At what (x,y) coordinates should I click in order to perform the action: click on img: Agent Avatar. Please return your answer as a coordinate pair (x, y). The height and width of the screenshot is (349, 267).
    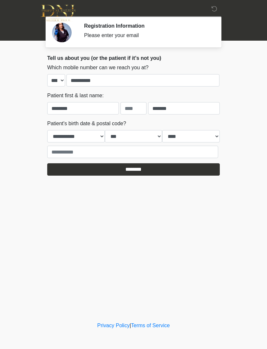
    Looking at the image, I should click on (62, 33).